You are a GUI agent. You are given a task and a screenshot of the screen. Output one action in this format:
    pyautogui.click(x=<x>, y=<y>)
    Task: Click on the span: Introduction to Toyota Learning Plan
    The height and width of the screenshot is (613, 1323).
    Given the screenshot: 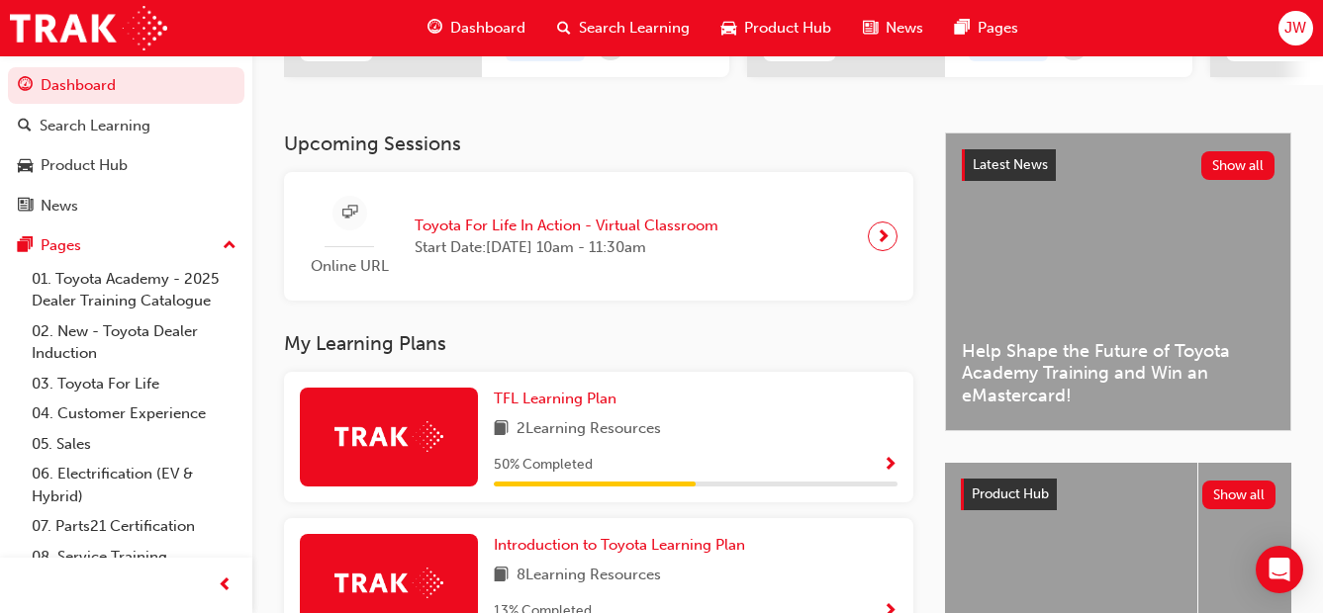 What is the action you would take?
    pyautogui.click(x=619, y=545)
    